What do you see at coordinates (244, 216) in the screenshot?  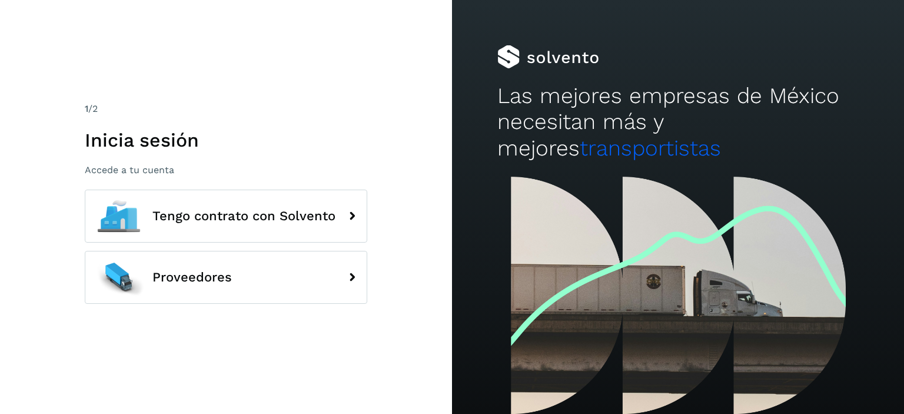 I see `span: Tengo contrato con Solvento` at bounding box center [244, 216].